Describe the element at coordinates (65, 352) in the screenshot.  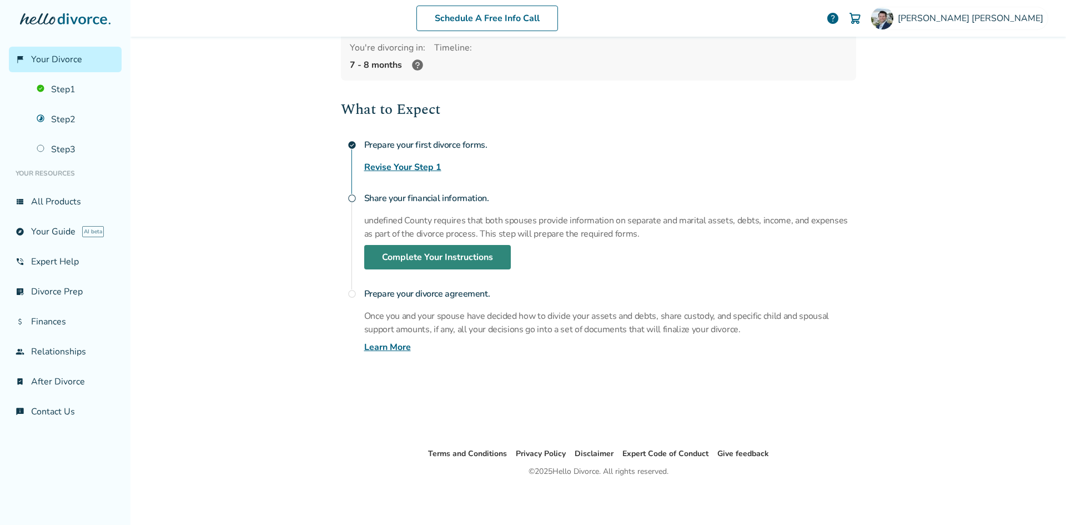
I see `a: groupRelationships` at that location.